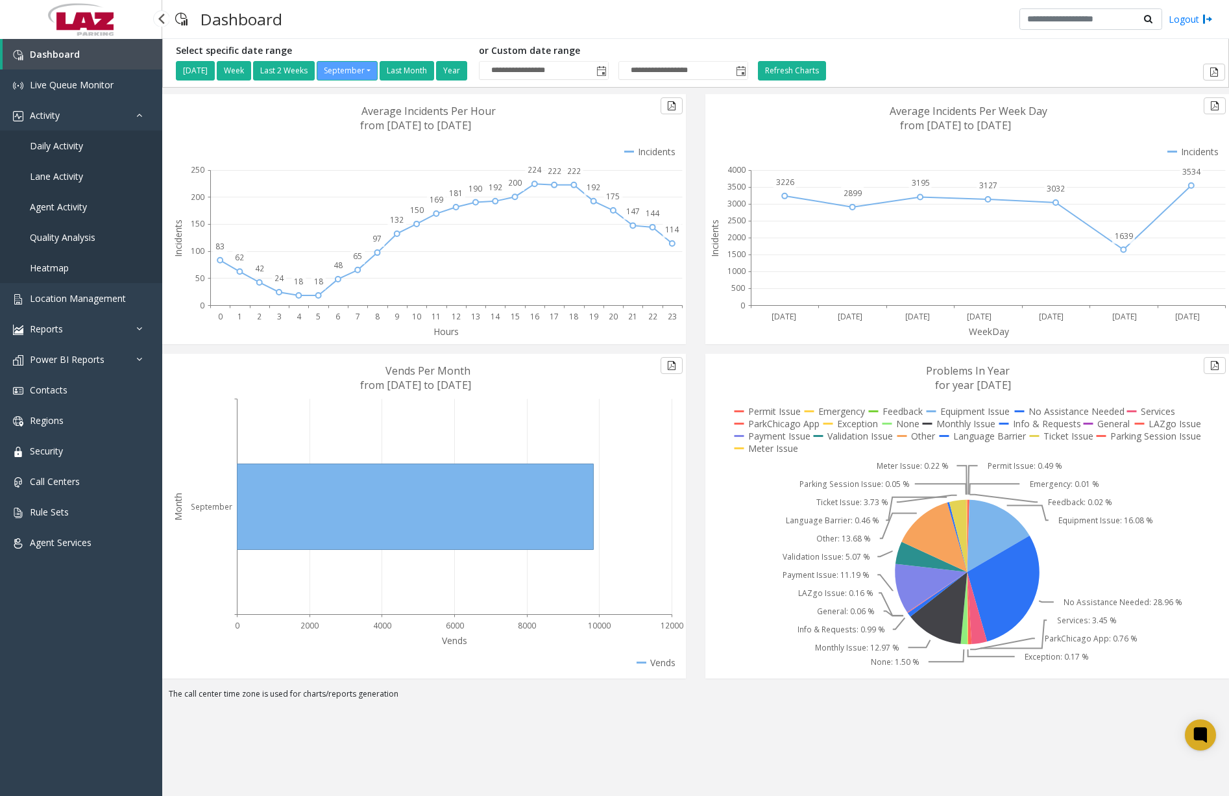 The height and width of the screenshot is (796, 1229). I want to click on text: 500, so click(738, 288).